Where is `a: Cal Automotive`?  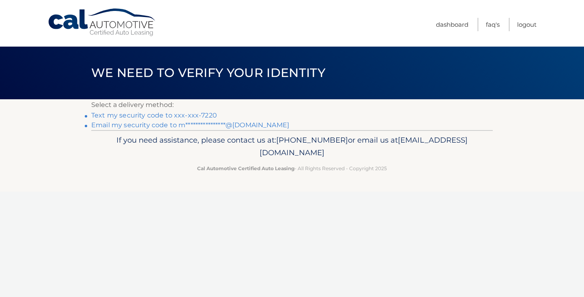
a: Cal Automotive is located at coordinates (102, 22).